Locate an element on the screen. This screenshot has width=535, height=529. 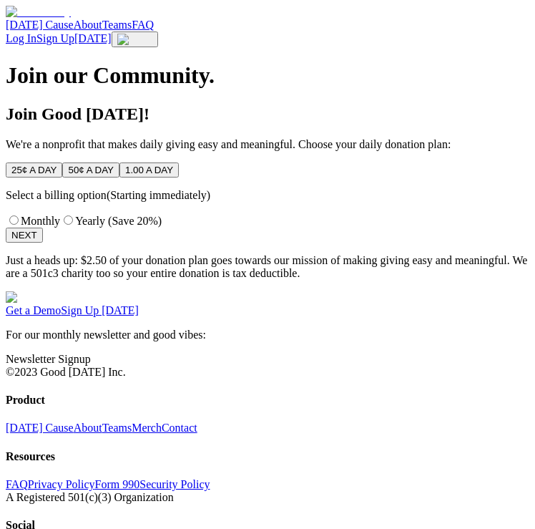
a: Privacy Policy is located at coordinates (62, 484).